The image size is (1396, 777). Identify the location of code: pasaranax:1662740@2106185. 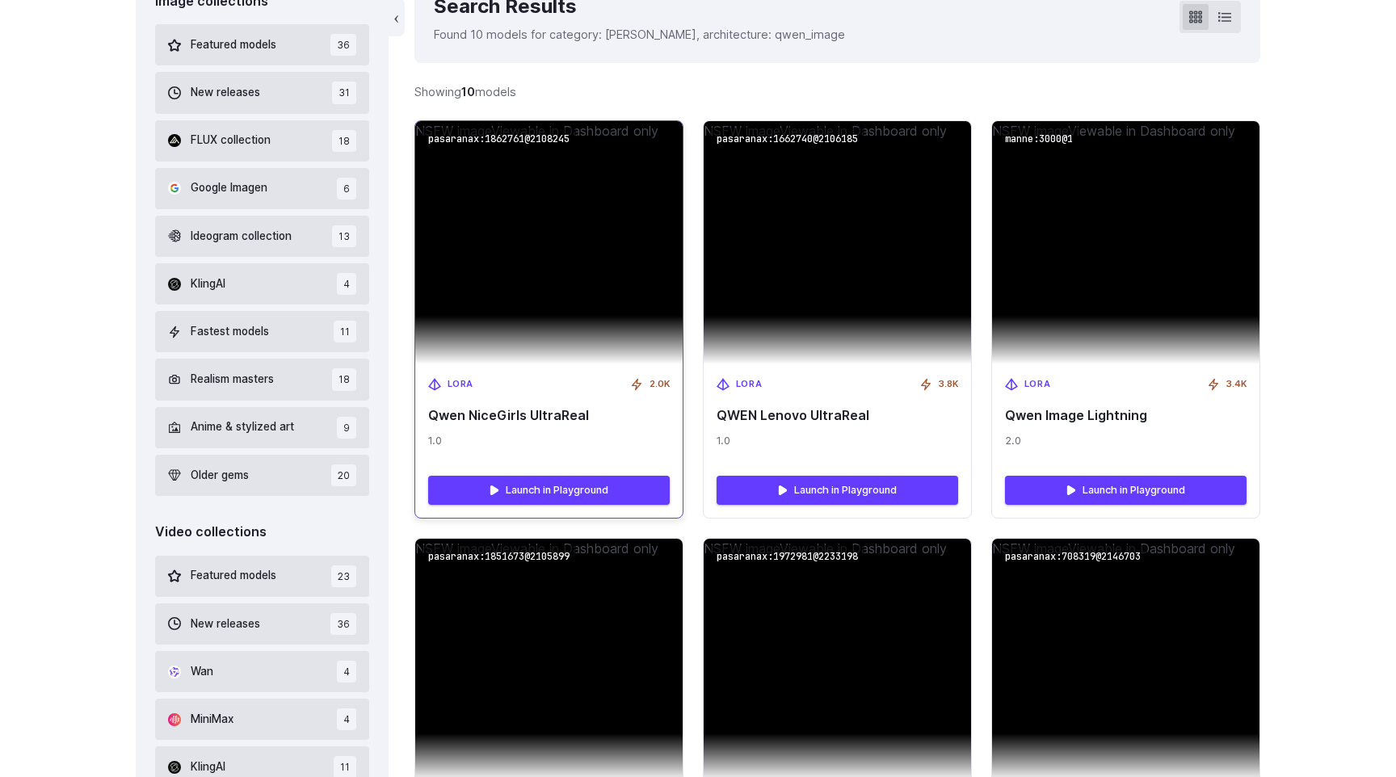
(787, 139).